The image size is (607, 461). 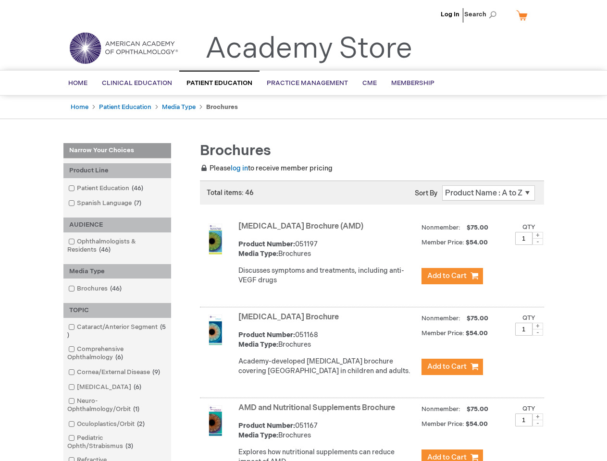 What do you see at coordinates (116, 331) in the screenshot?
I see `span: 5` at bounding box center [116, 331].